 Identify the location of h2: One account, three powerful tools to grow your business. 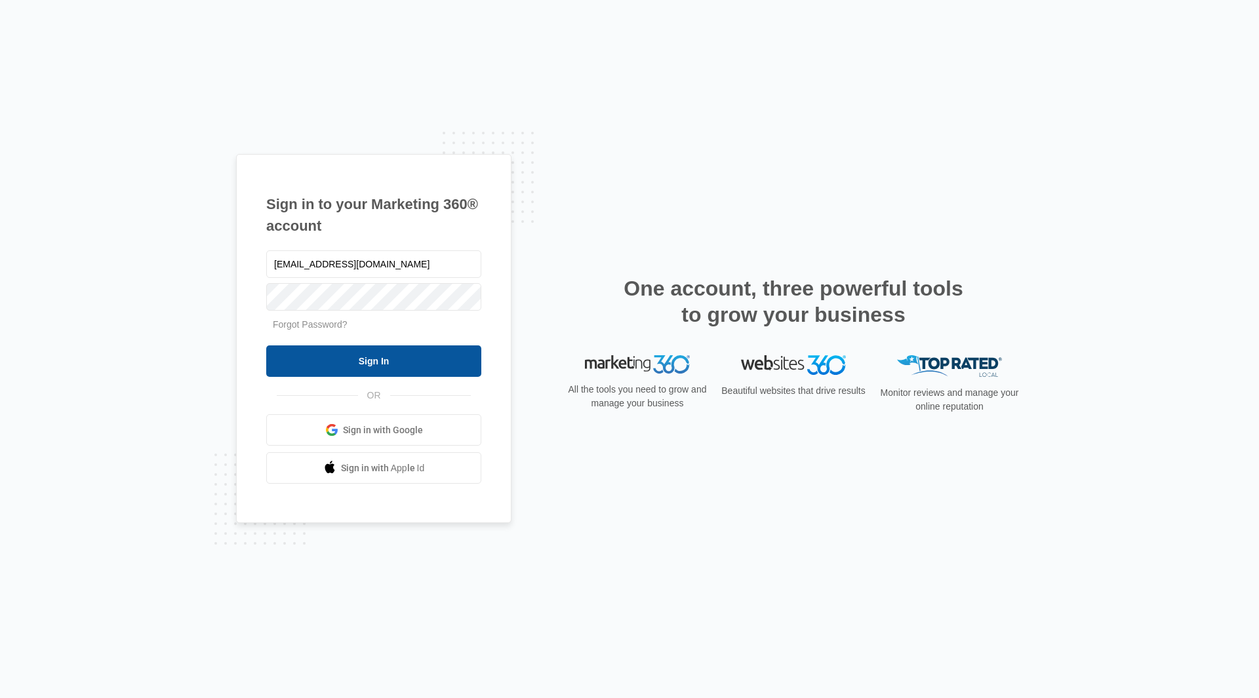
(794, 302).